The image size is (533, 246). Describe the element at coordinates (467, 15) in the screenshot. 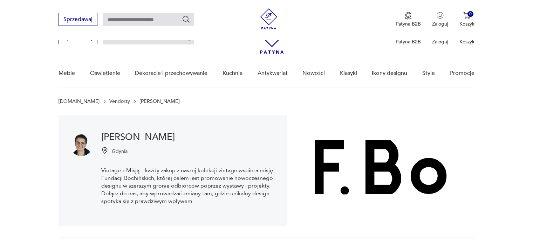

I see `img: Ikona koszyka` at that location.